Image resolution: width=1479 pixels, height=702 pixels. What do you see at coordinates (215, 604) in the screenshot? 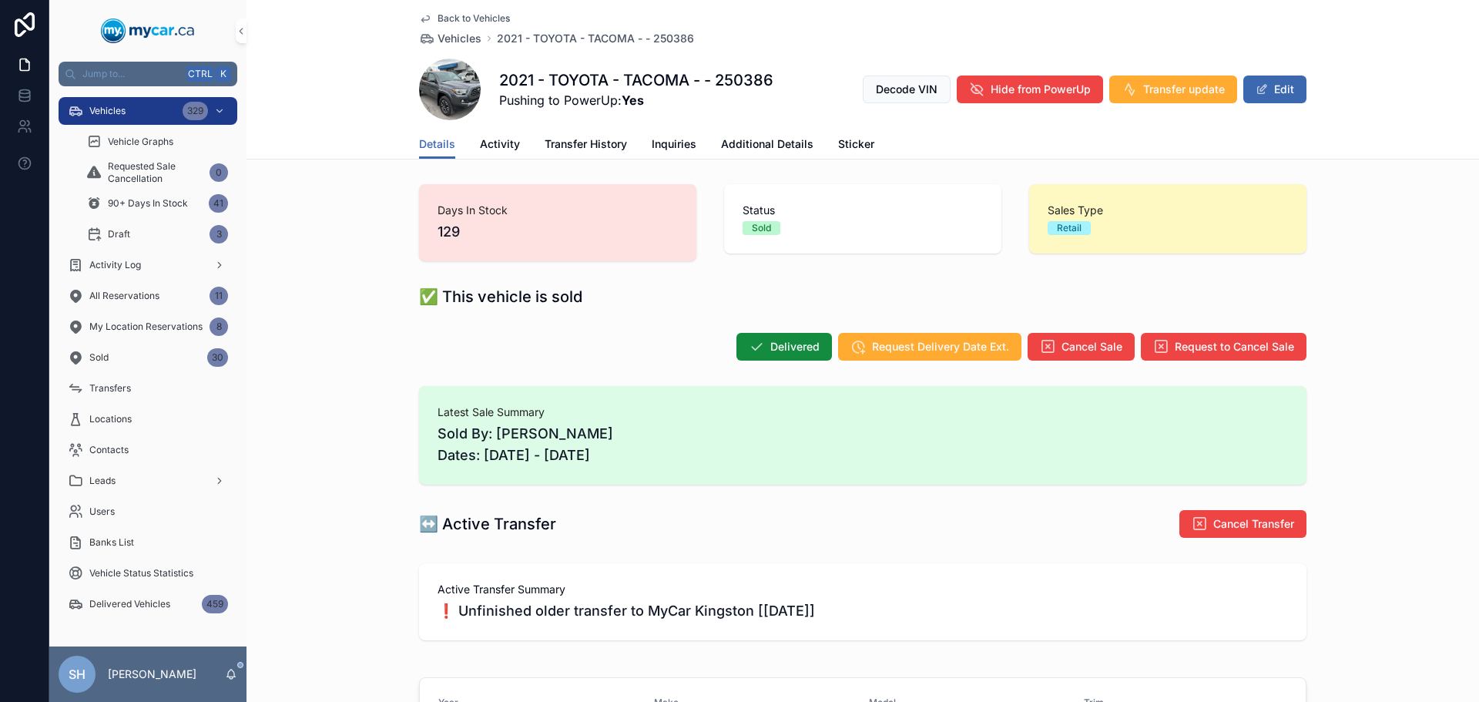
I see `div: 459` at bounding box center [215, 604].